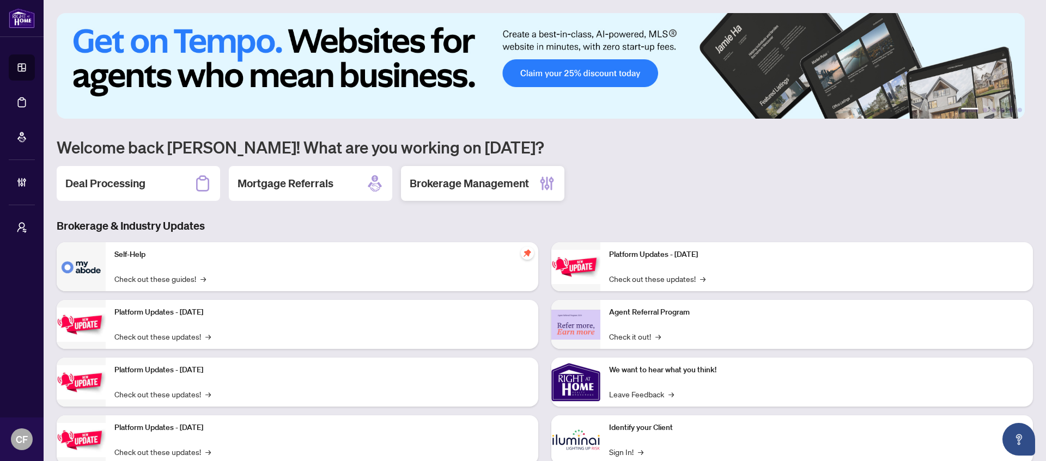 Image resolution: width=1046 pixels, height=461 pixels. I want to click on img: Self-Help, so click(81, 267).